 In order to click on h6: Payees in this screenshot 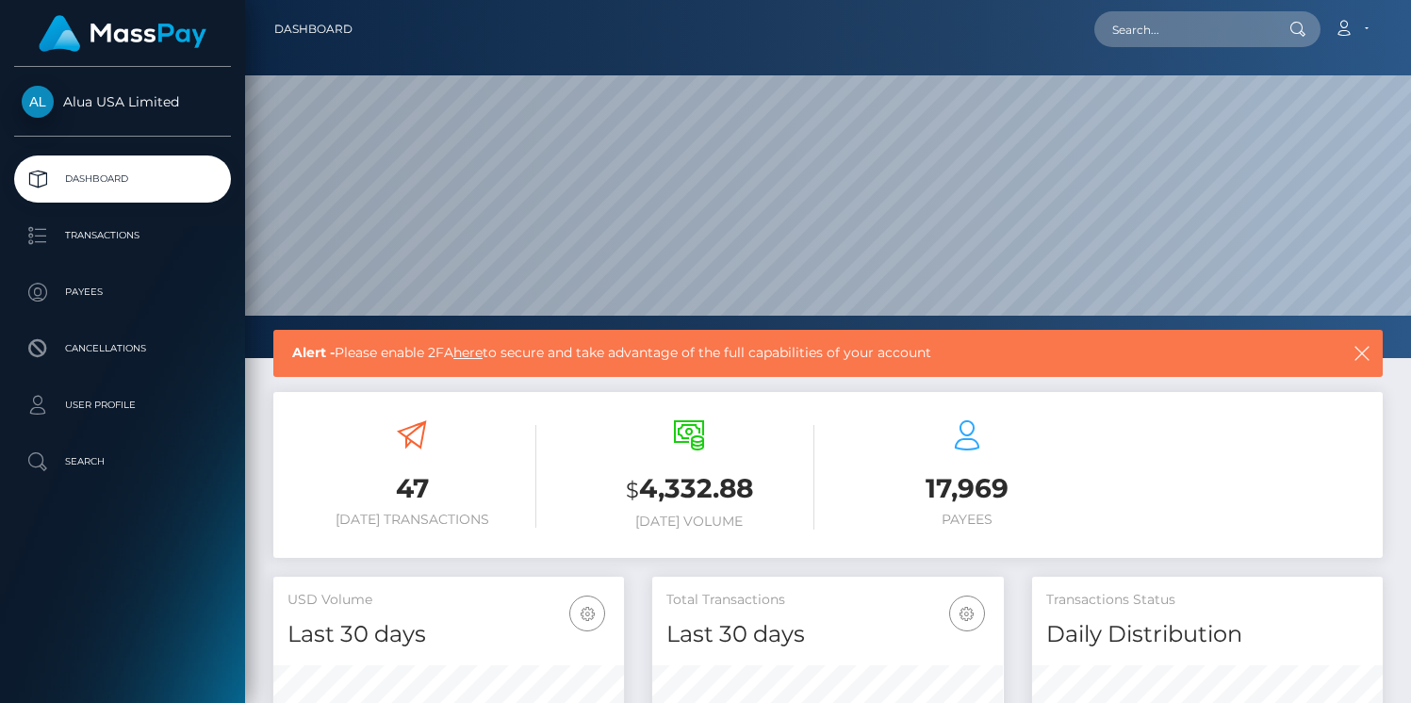, I will do `click(967, 519)`.